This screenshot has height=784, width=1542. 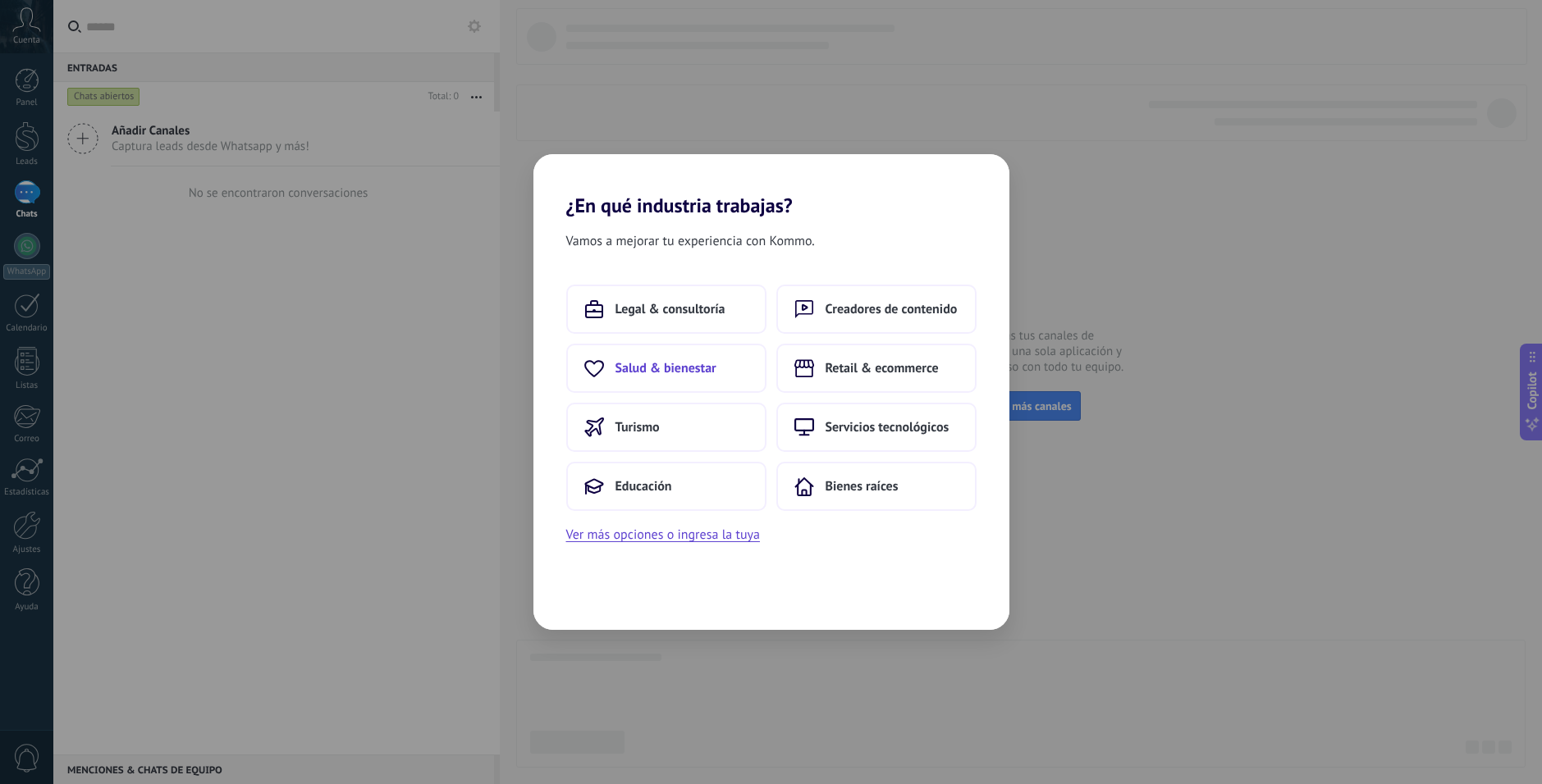 I want to click on span: Salud & bienestar, so click(x=665, y=369).